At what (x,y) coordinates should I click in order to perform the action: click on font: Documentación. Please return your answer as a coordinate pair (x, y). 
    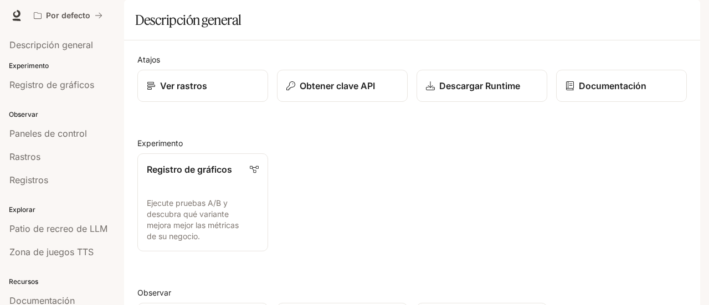
    Looking at the image, I should click on (613, 86).